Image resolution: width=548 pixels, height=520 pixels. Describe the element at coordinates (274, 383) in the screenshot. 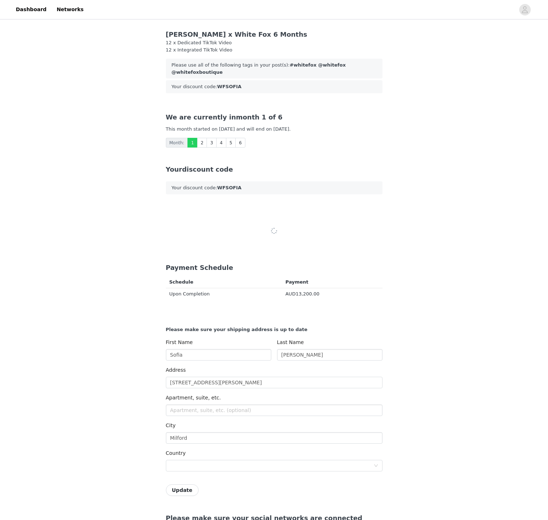

I see `input: Address` at that location.